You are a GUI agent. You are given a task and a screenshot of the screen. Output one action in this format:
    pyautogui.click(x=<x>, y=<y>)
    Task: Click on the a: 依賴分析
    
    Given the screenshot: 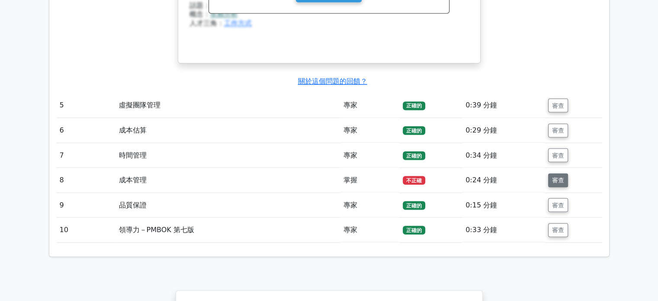 What is the action you would take?
    pyautogui.click(x=224, y=14)
    